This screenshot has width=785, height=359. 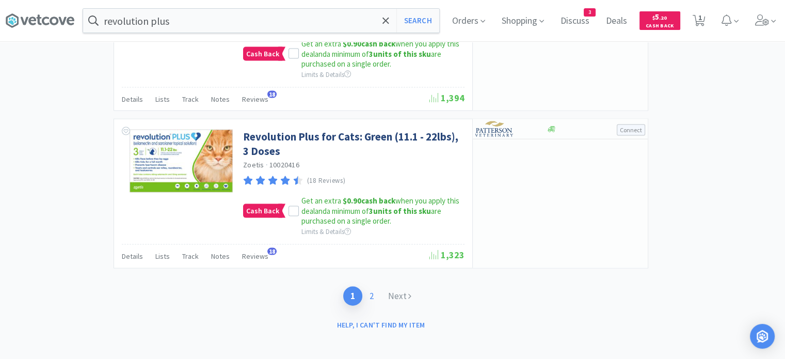 I want to click on p: (18 Reviews), so click(x=326, y=181).